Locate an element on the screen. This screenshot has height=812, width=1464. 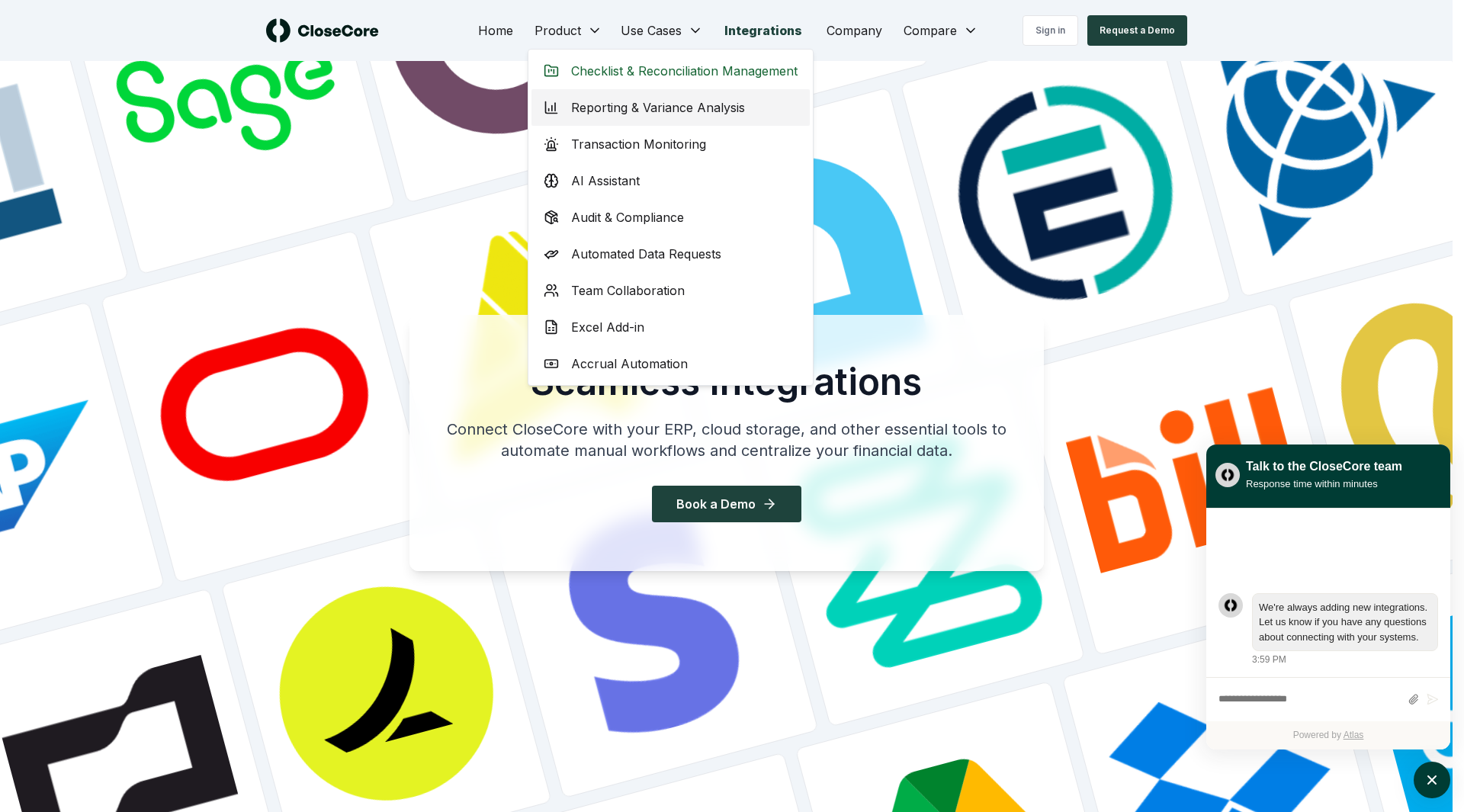
a: Team Collaboration is located at coordinates (670, 290).